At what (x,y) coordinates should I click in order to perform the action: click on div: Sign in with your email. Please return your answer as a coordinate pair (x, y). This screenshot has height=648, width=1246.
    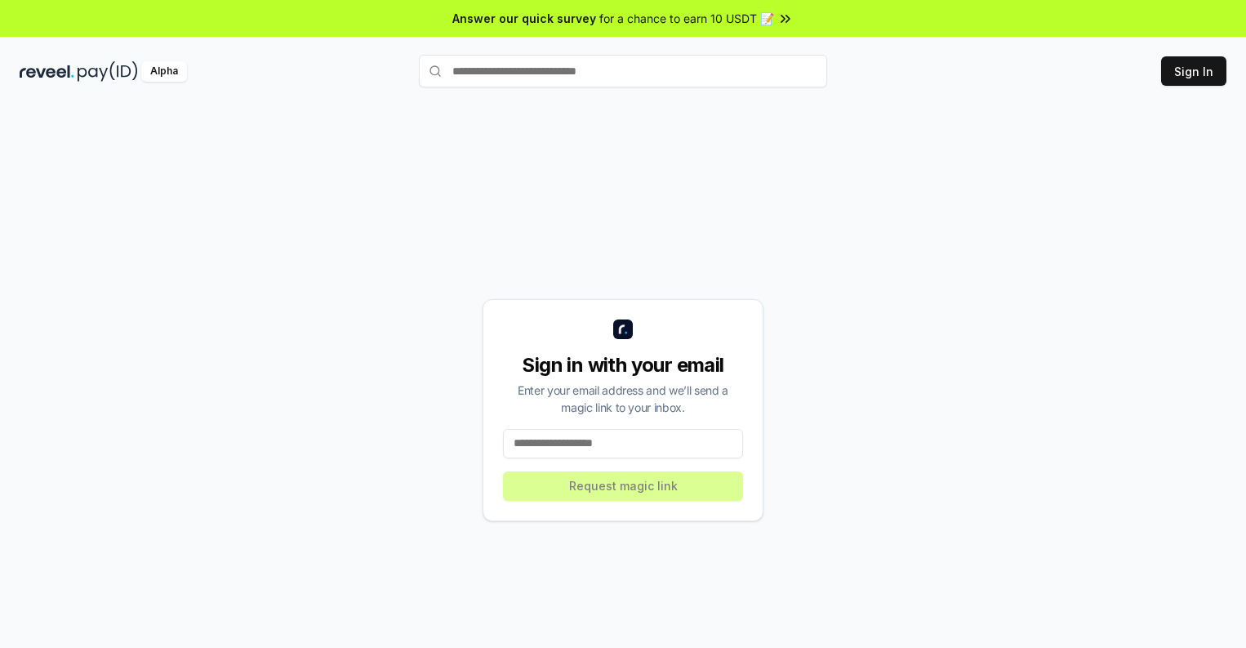
    Looking at the image, I should click on (623, 365).